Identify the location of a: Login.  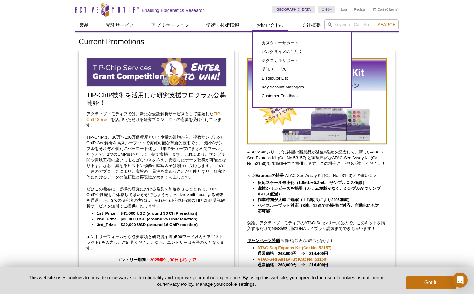
(345, 9).